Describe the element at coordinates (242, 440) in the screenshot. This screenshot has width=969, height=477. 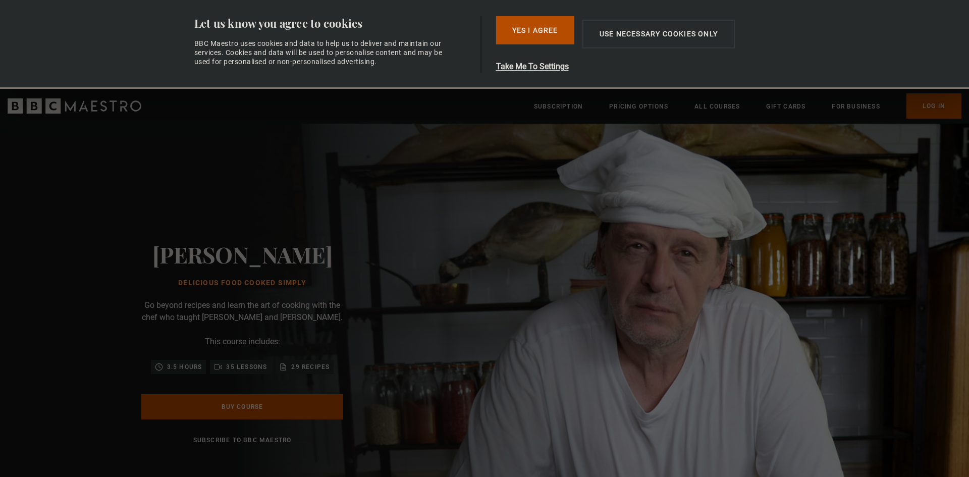
I see `a: Subscribe to BBC Maestro` at that location.